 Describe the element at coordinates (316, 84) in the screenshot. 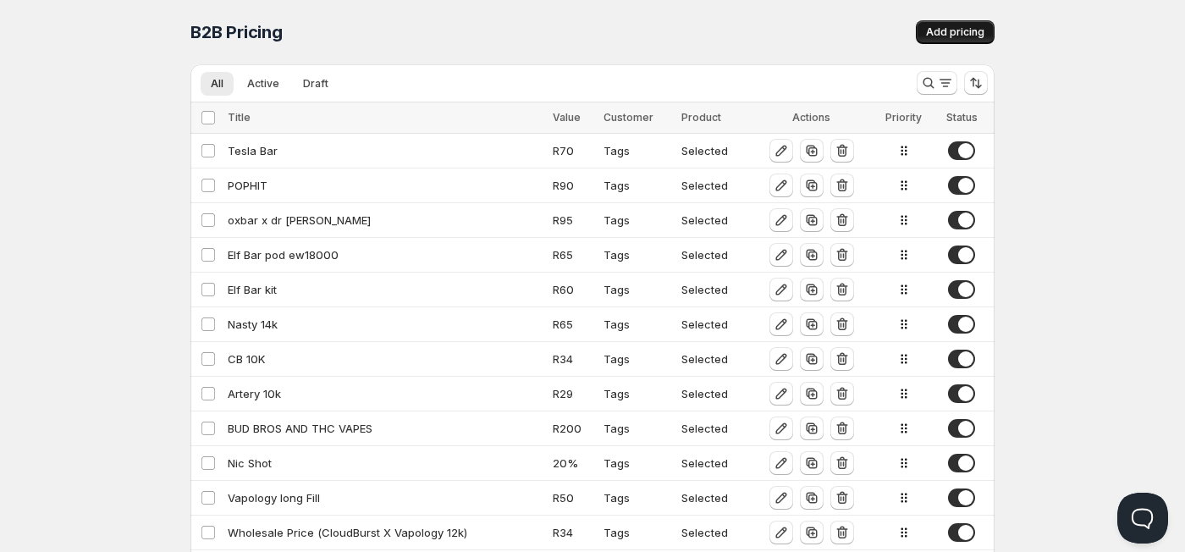

I see `span: Draft` at that location.